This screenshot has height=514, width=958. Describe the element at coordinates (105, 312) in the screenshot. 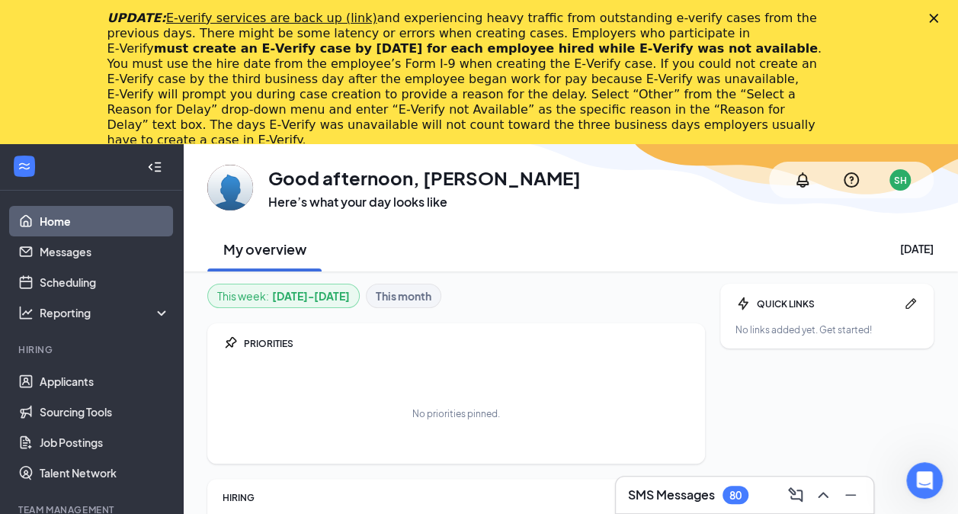

I see `div: Reporting` at that location.